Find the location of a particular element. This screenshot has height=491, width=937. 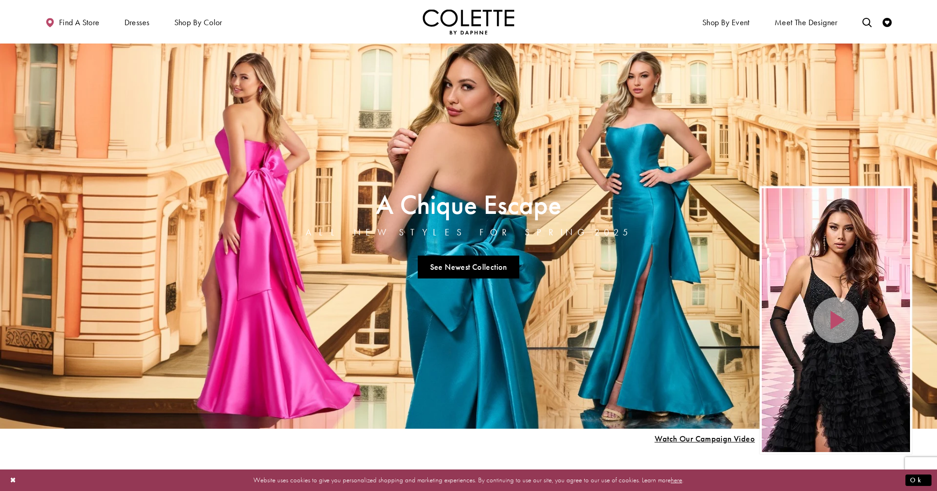

button: Close Dialog is located at coordinates (13, 480).